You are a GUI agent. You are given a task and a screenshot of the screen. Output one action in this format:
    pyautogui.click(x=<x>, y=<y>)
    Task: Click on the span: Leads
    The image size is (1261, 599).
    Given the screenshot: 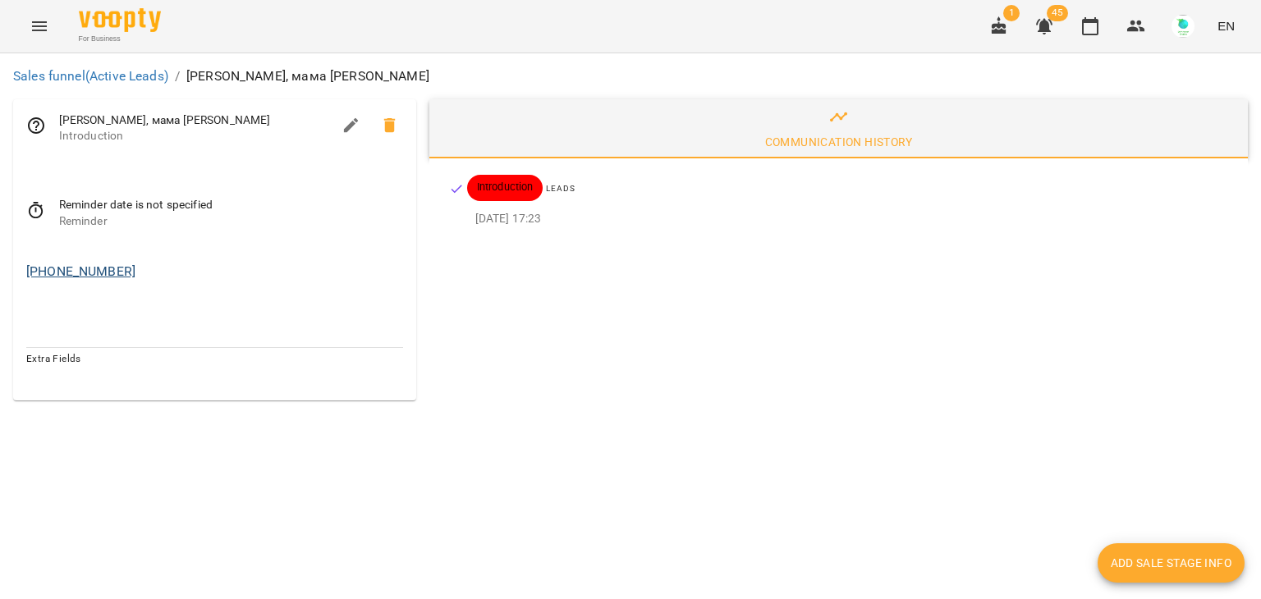 What is the action you would take?
    pyautogui.click(x=560, y=188)
    